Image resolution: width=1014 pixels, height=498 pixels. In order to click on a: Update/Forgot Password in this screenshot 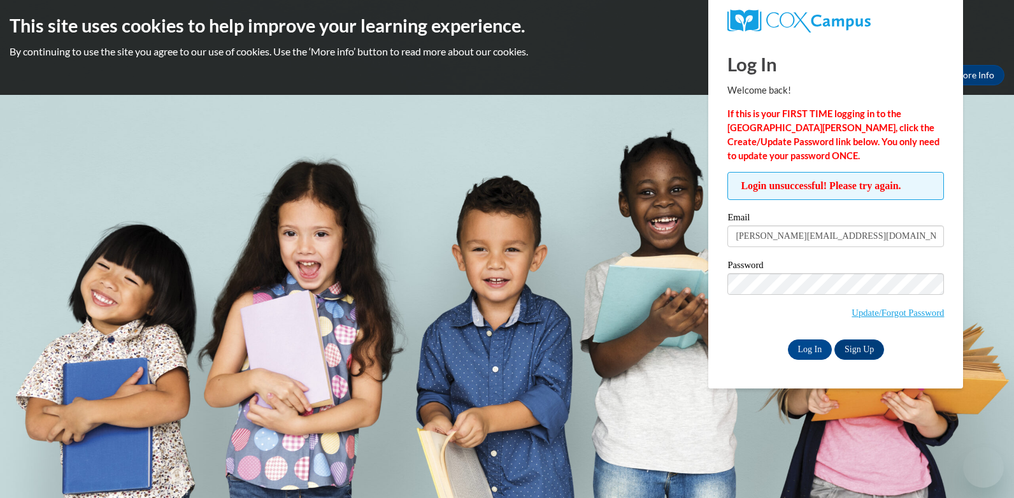, I will do `click(897, 313)`.